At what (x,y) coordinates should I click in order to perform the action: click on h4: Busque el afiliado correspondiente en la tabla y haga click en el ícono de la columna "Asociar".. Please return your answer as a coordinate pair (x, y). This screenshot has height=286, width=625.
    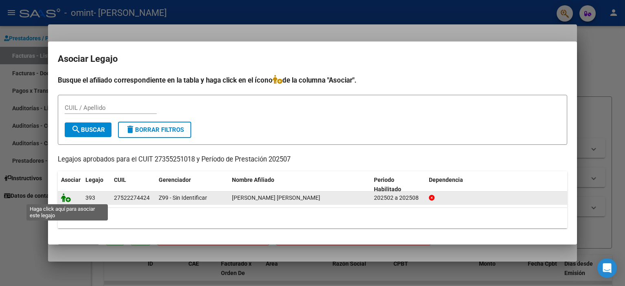
    Looking at the image, I should click on (313, 80).